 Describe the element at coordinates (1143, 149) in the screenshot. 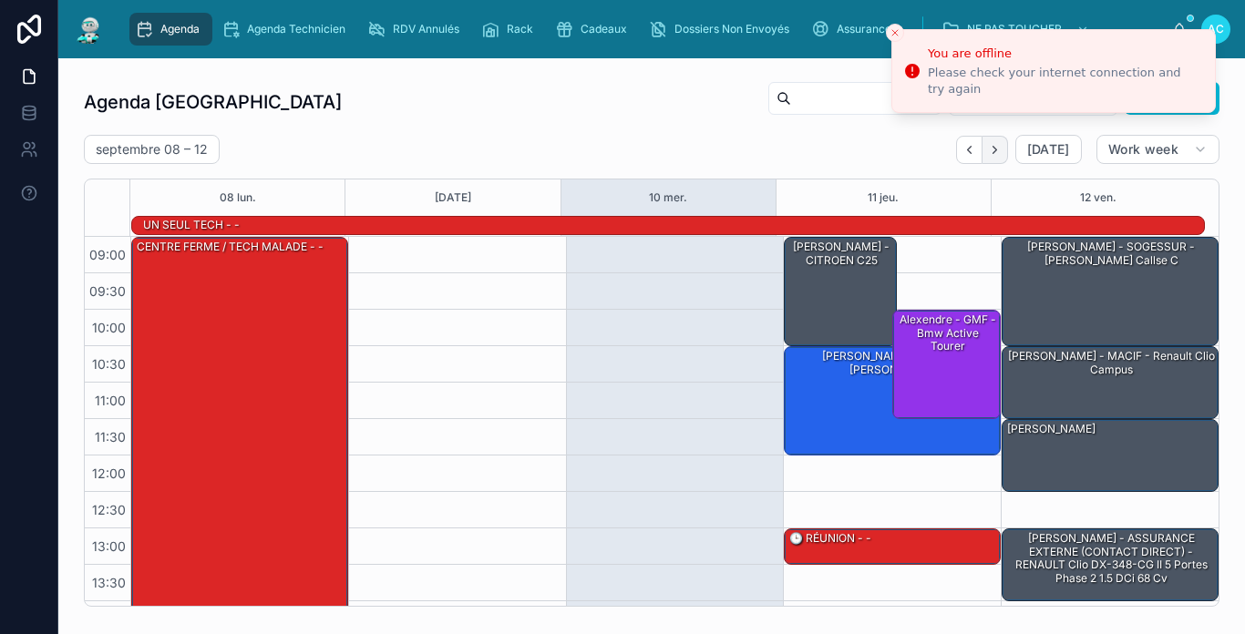

I see `span: Work week` at that location.